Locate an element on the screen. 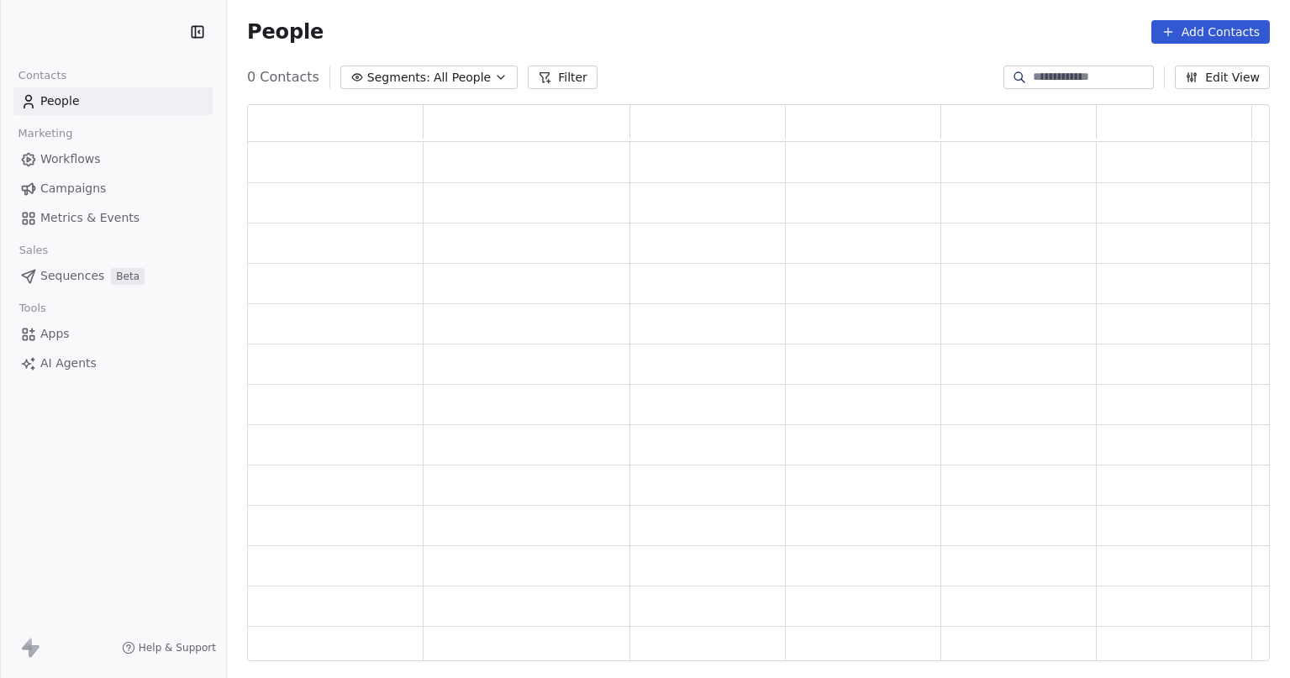 This screenshot has width=1290, height=678. a: People is located at coordinates (113, 101).